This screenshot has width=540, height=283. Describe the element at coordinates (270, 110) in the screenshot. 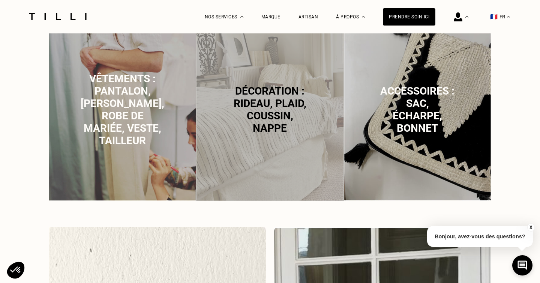

I see `span: Décoration : rideau, plaid, coussin, nappe` at that location.